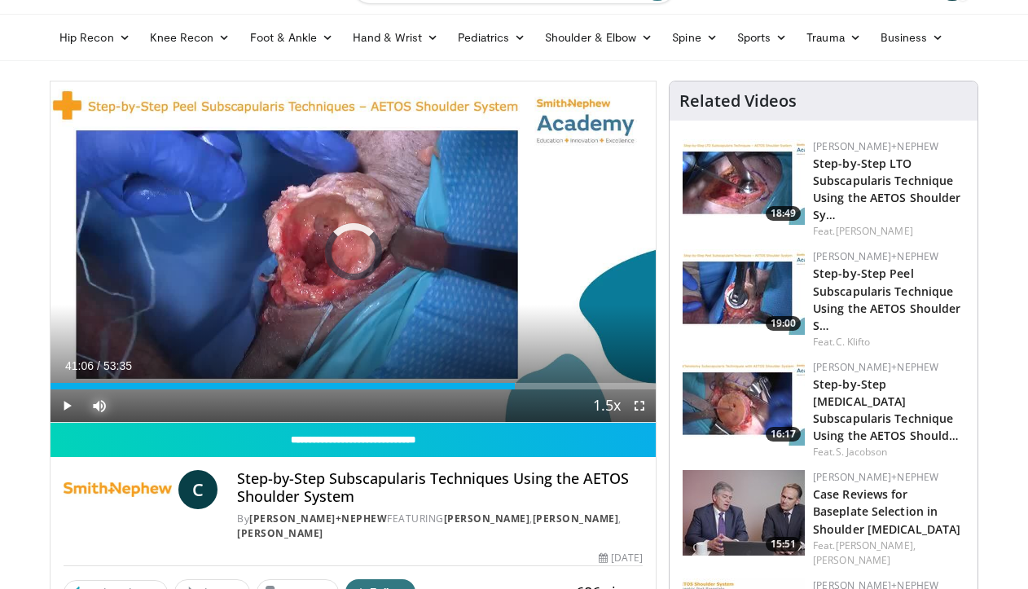 The width and height of the screenshot is (1028, 589). What do you see at coordinates (763, 37) in the screenshot?
I see `a: Sports` at bounding box center [763, 37].